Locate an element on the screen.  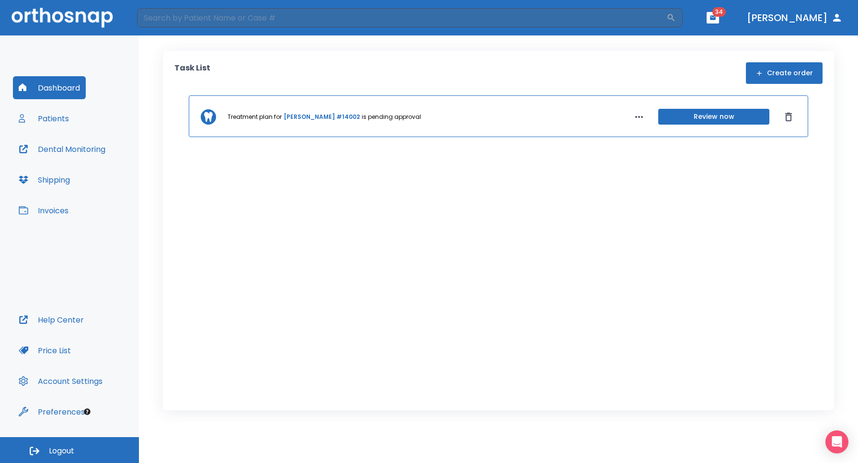
p: is pending approval is located at coordinates (391, 117).